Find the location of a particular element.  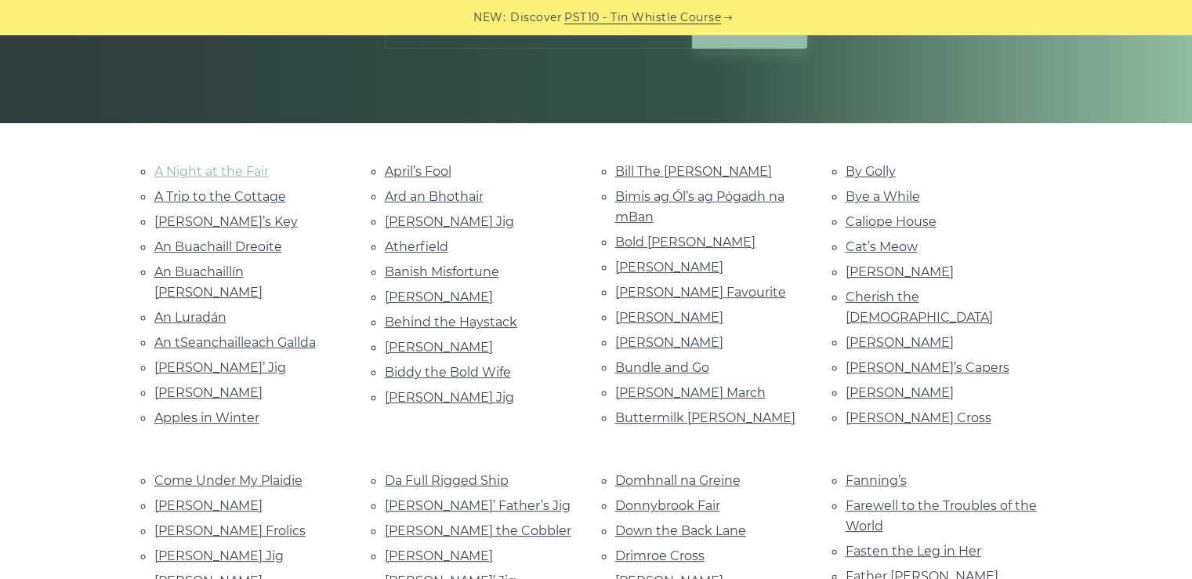

a: Fasten the Leg in Her is located at coordinates (913, 550).